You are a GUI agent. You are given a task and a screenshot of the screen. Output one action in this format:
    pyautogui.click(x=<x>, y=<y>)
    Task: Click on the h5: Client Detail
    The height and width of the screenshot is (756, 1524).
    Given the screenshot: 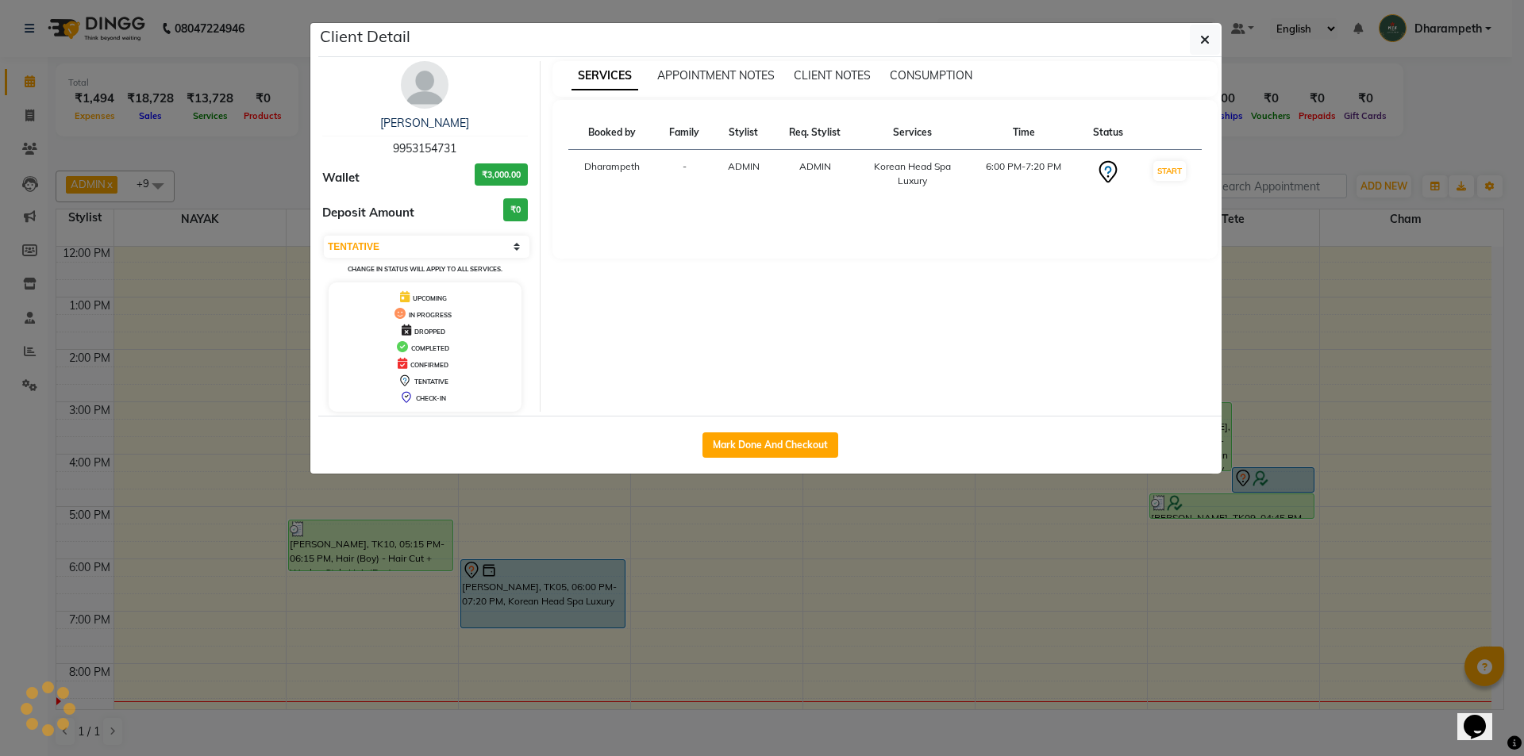 What is the action you would take?
    pyautogui.click(x=365, y=37)
    